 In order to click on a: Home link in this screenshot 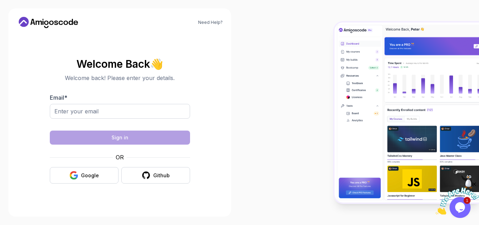, I will do `click(48, 22)`.